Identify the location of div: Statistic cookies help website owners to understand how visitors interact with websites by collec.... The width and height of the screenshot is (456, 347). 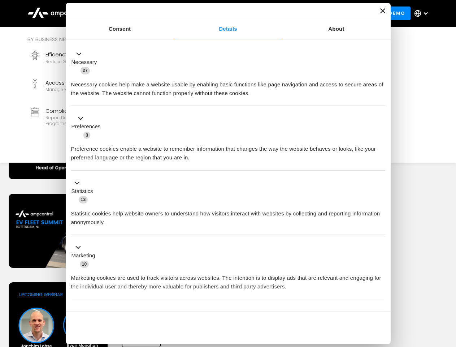
(228, 215).